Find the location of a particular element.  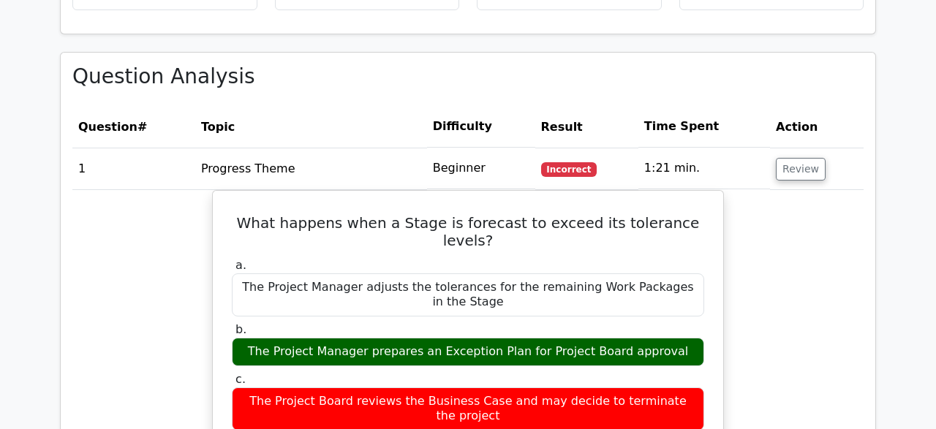

h5: What happens when a Stage is forecast to exceed its tolerance levels? is located at coordinates (468, 232).